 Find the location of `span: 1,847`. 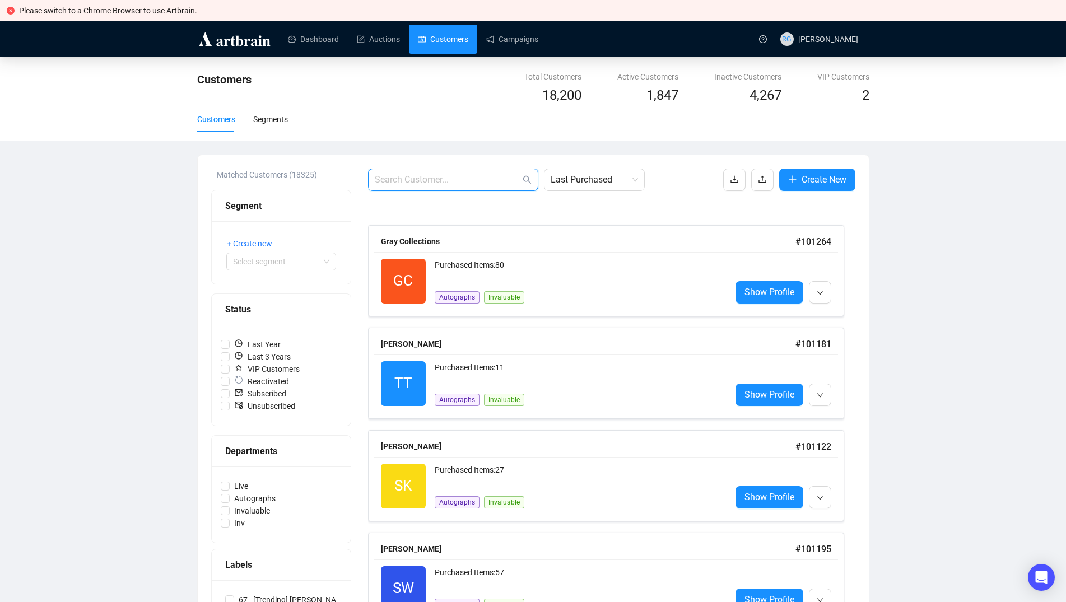

span: 1,847 is located at coordinates (662, 96).